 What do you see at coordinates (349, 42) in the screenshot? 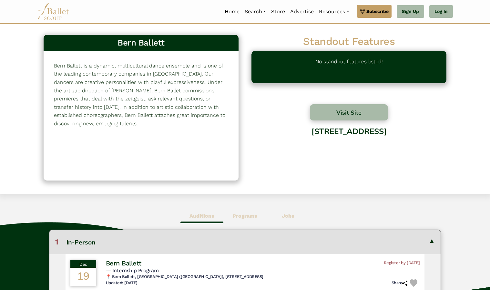
I see `h2: Standout Features` at bounding box center [349, 42].